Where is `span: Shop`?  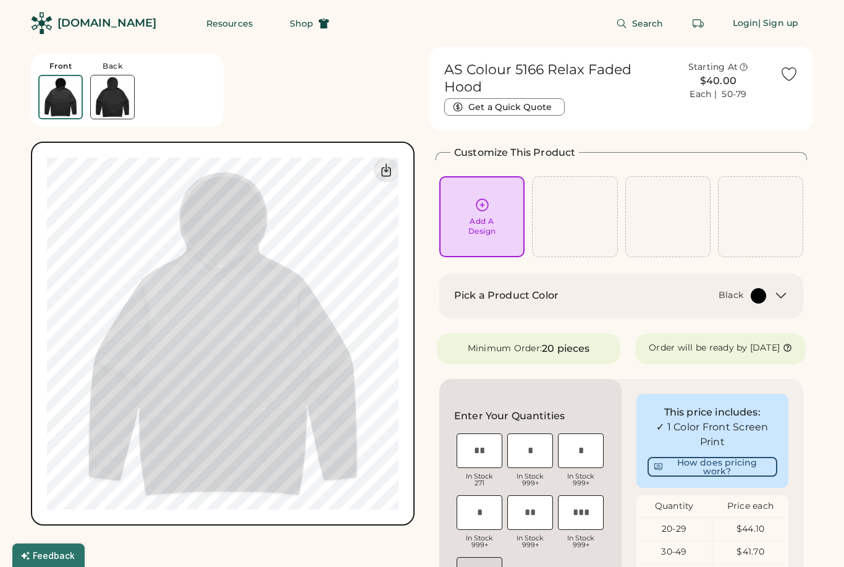
span: Shop is located at coordinates (302, 23).